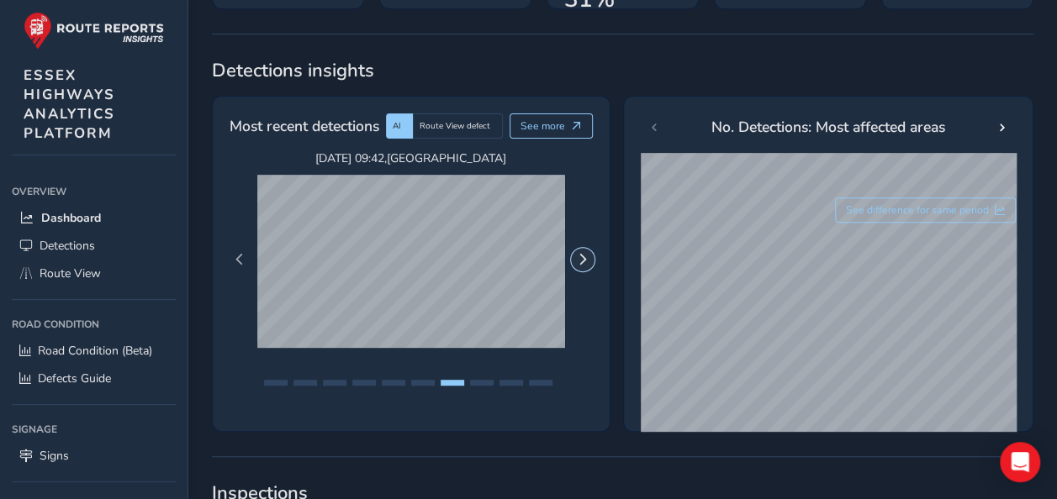 The image size is (1057, 499). I want to click on span: Defects Guide, so click(74, 378).